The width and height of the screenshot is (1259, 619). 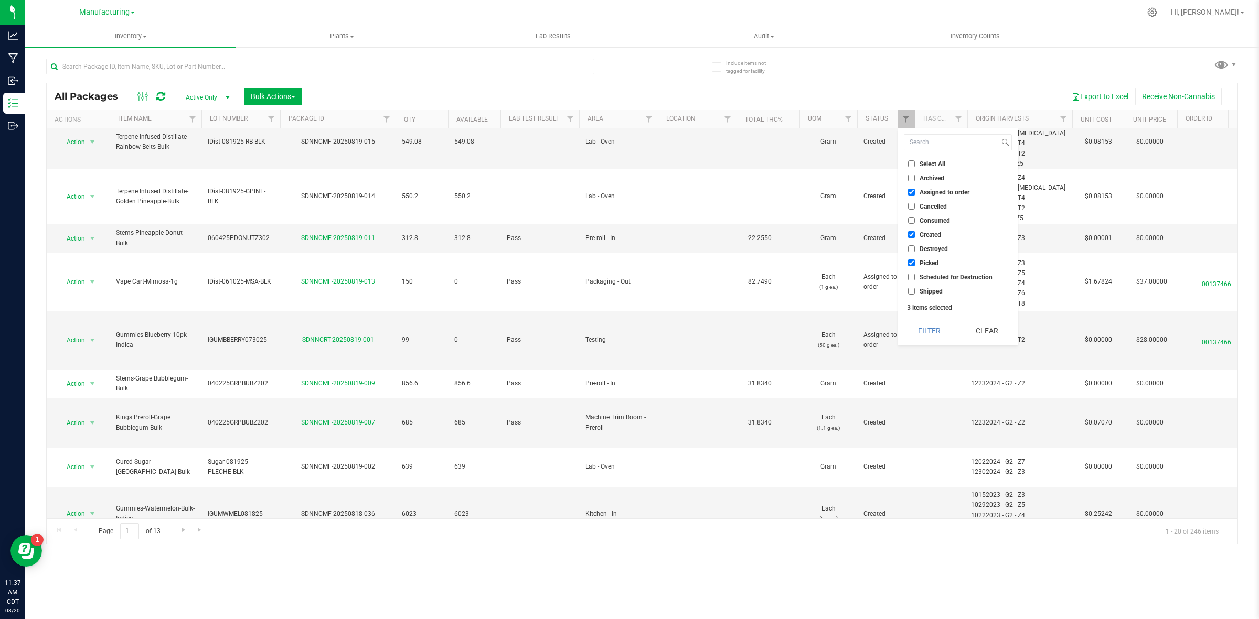 What do you see at coordinates (1019, 462) in the screenshot?
I see `div: 12022024 - G2 - Z7` at bounding box center [1019, 462].